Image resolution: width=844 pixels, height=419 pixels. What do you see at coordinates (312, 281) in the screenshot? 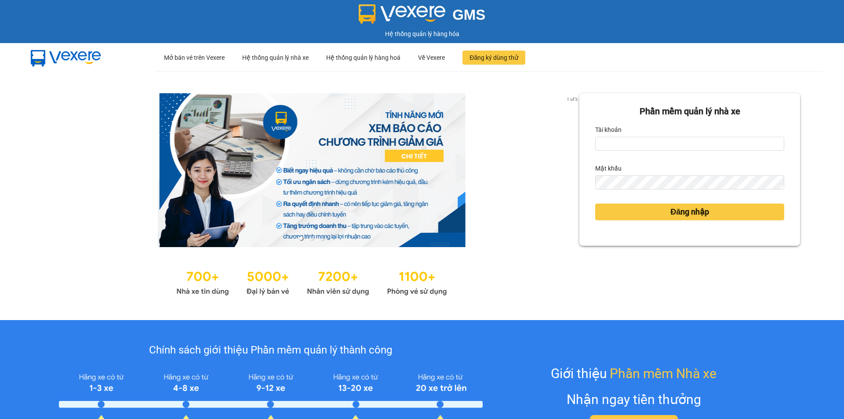
I see `img: Statistics.png` at bounding box center [312, 281].